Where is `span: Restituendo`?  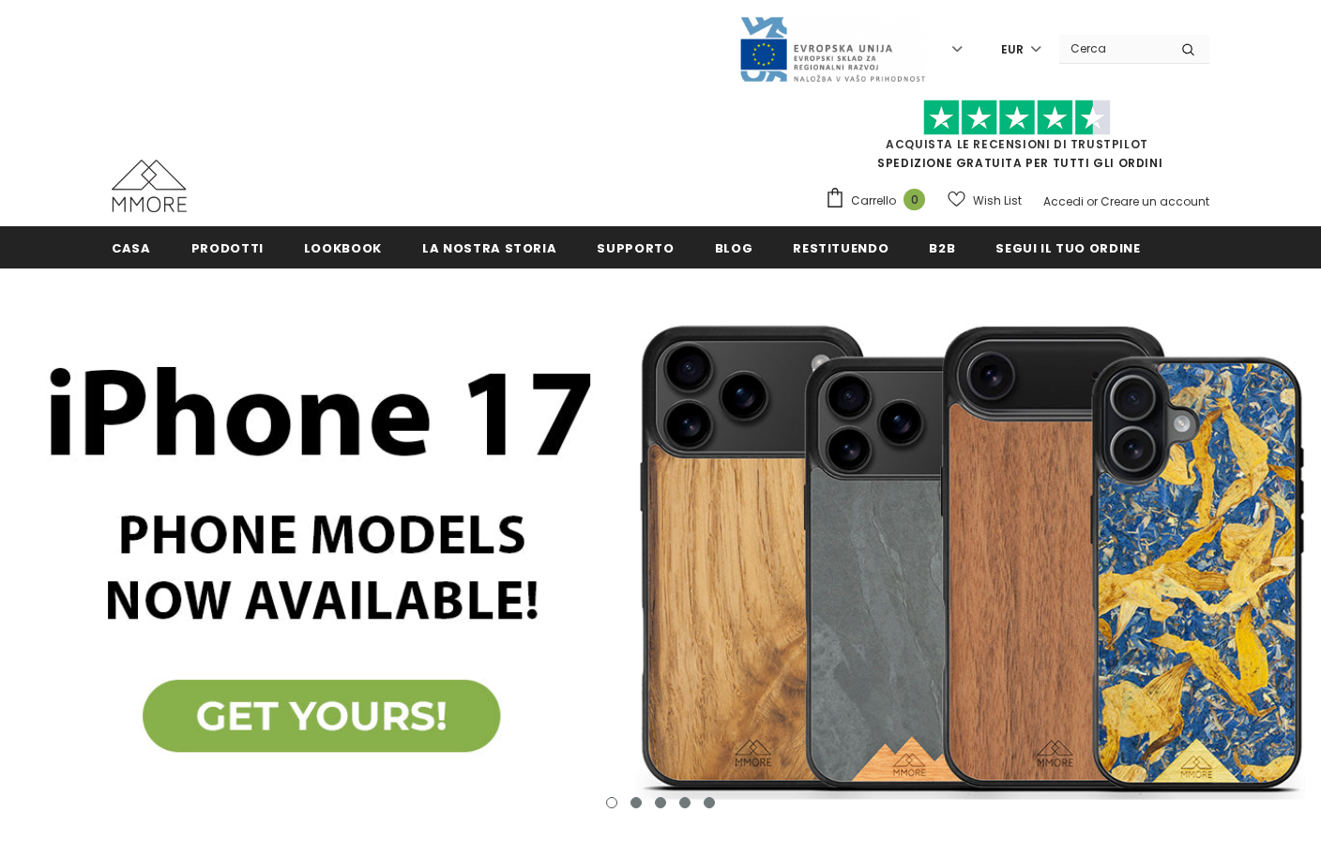
span: Restituendo is located at coordinates (841, 248).